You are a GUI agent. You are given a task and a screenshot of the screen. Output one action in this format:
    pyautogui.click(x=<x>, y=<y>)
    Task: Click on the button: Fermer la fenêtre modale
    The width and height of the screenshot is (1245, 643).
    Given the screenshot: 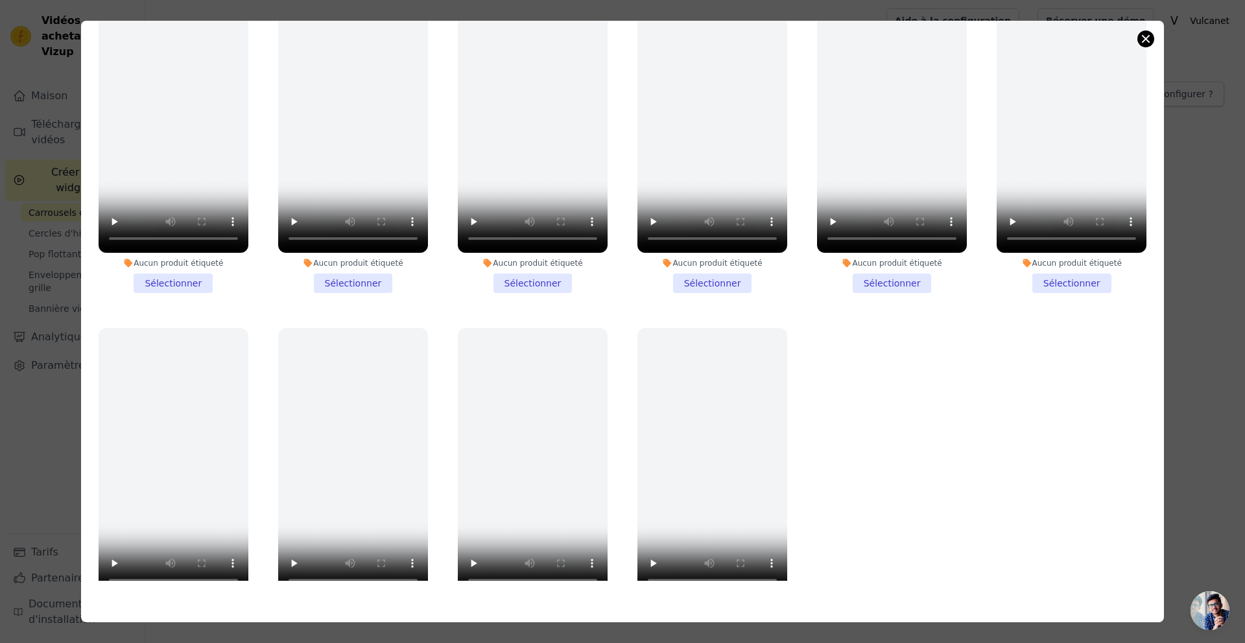 What is the action you would take?
    pyautogui.click(x=1146, y=39)
    